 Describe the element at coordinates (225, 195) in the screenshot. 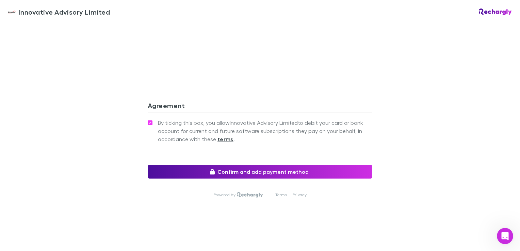

I see `p: Powered by` at that location.